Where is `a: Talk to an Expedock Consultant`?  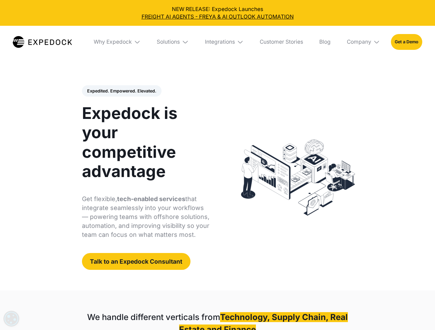 a: Talk to an Expedock Consultant is located at coordinates (136, 262).